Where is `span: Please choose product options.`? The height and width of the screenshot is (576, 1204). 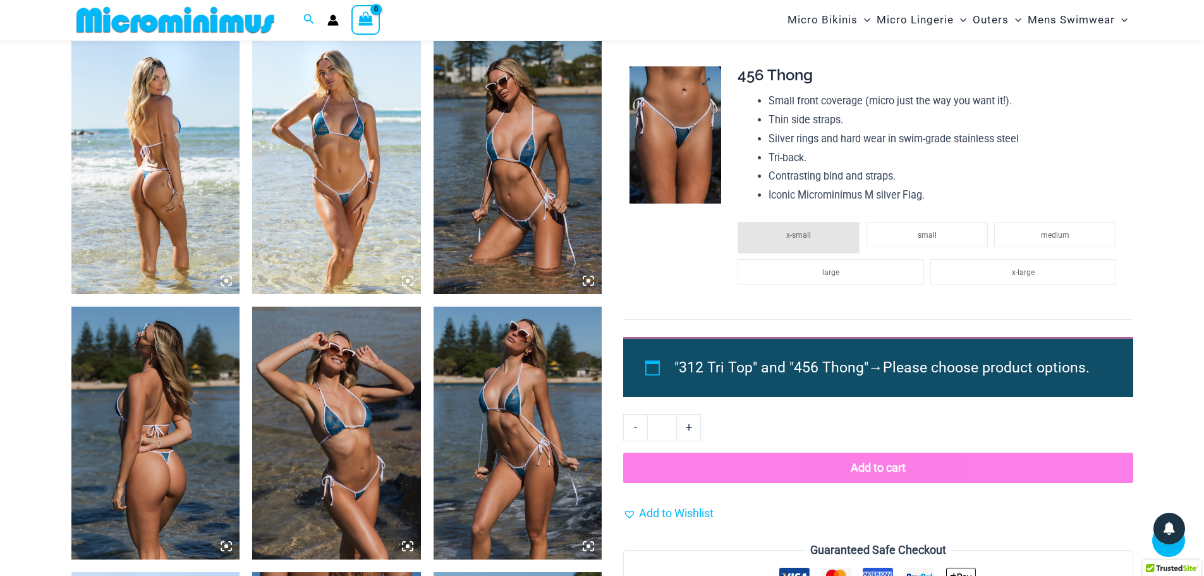 span: Please choose product options. is located at coordinates (986, 367).